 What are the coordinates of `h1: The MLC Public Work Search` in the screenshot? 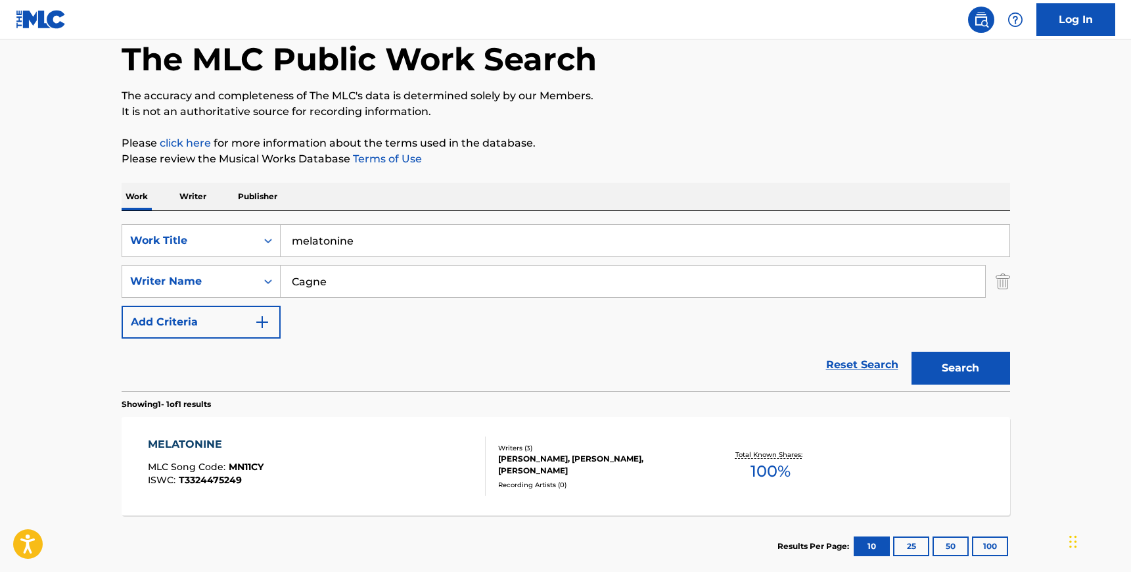 It's located at (359, 59).